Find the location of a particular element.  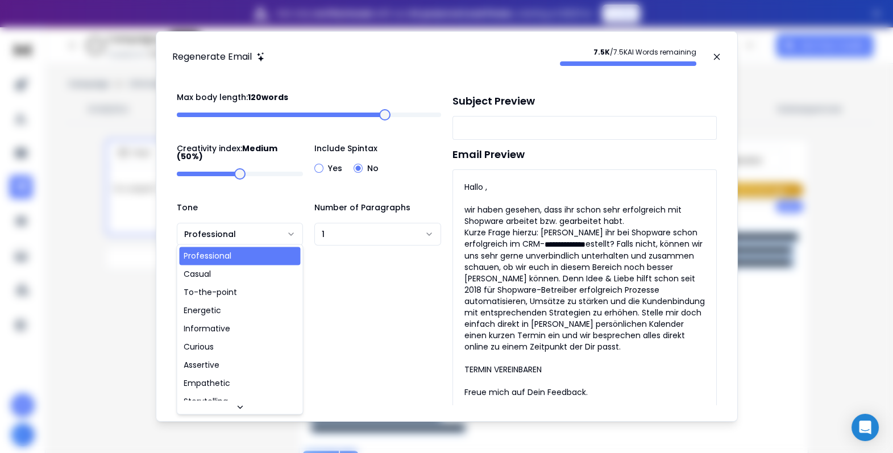

a: TERMIN VEREINBAREN is located at coordinates (503, 370).